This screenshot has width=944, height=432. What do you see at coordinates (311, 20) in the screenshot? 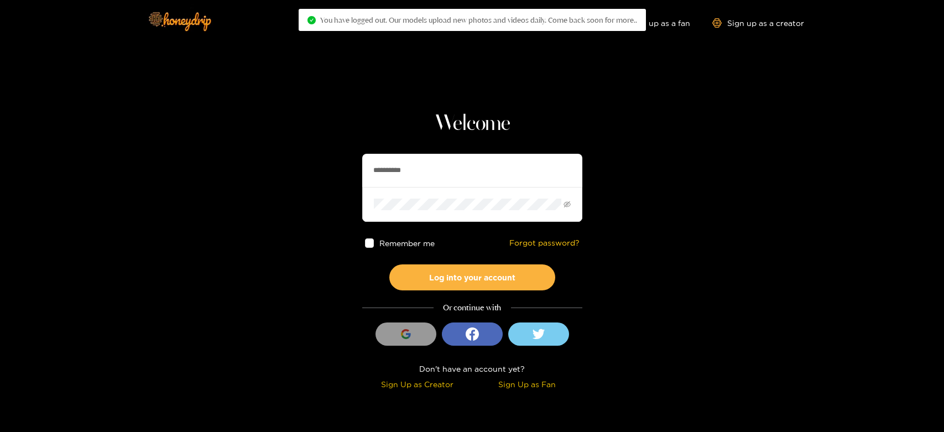
I see `span: check-circle` at bounding box center [311, 20].